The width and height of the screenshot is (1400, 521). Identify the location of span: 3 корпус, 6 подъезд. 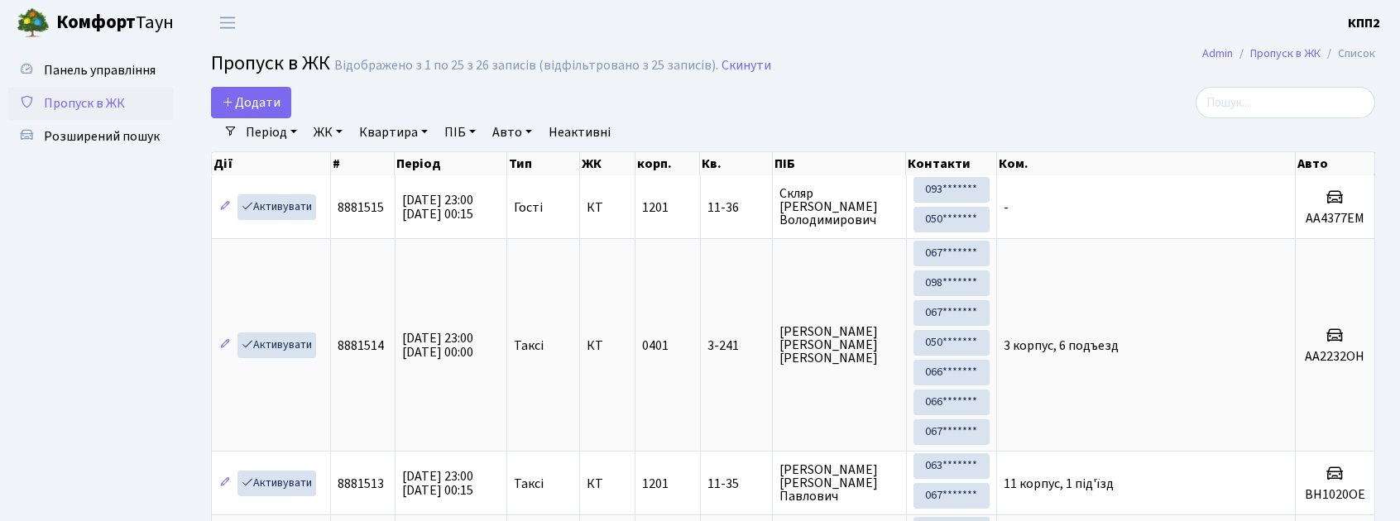
(1061, 346).